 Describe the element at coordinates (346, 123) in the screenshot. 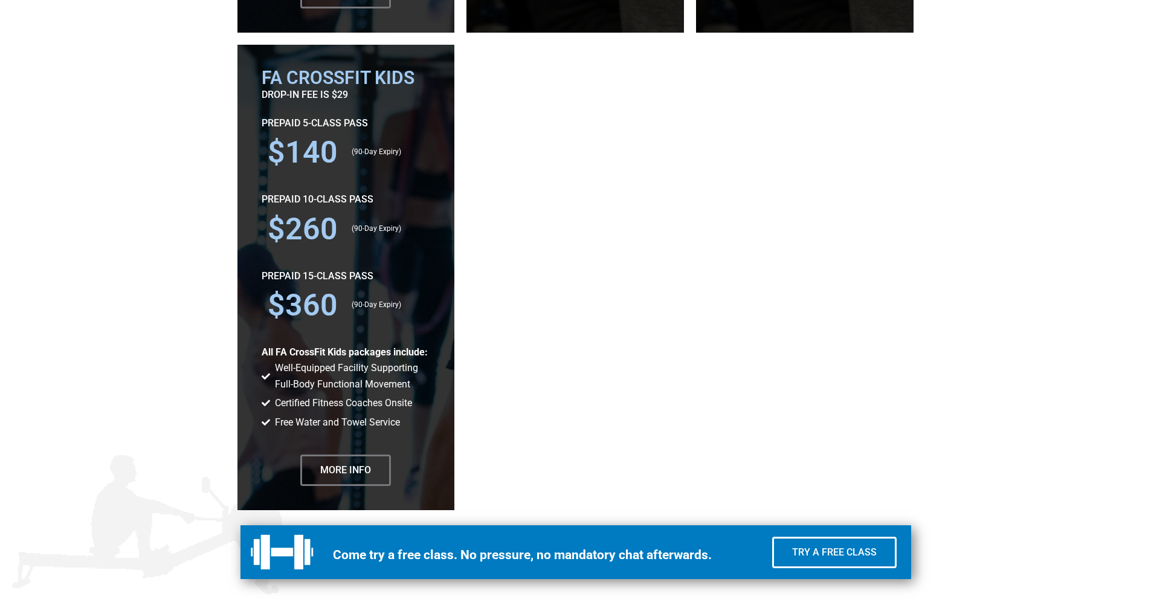

I see `p: Prepaid 5-class pass` at that location.